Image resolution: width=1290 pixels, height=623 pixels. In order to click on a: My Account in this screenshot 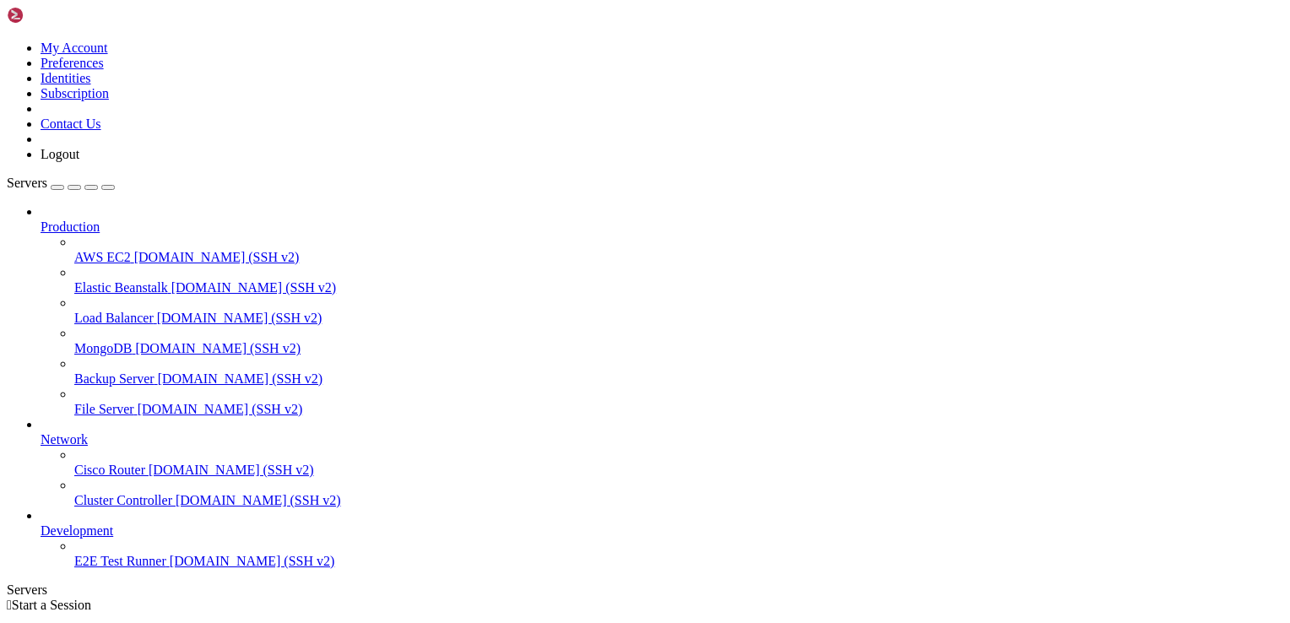, I will do `click(74, 47)`.